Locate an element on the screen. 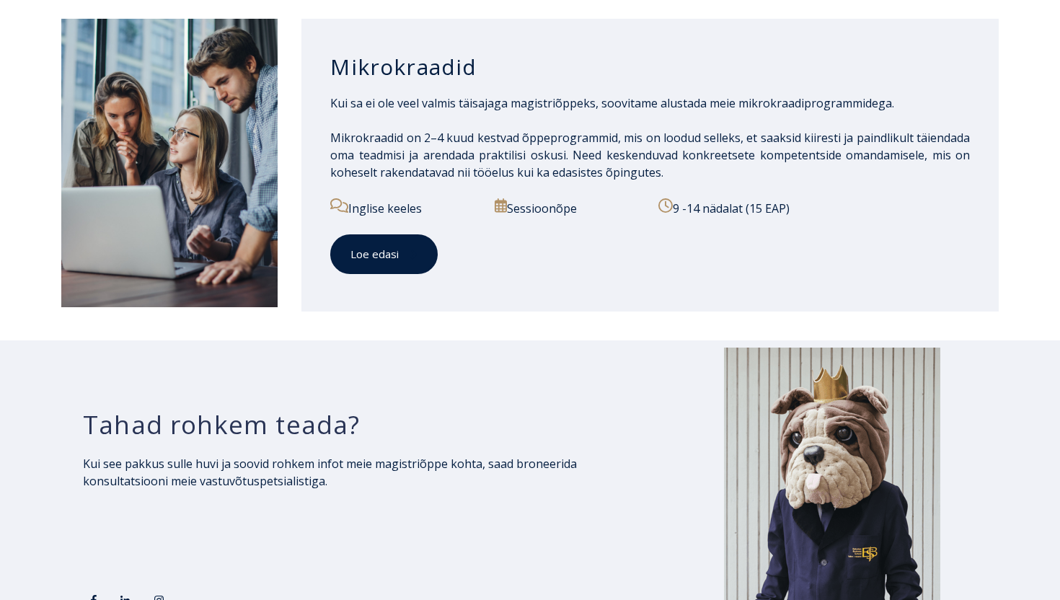 The width and height of the screenshot is (1060, 600). p: Inglise keeles is located at coordinates (404, 208).